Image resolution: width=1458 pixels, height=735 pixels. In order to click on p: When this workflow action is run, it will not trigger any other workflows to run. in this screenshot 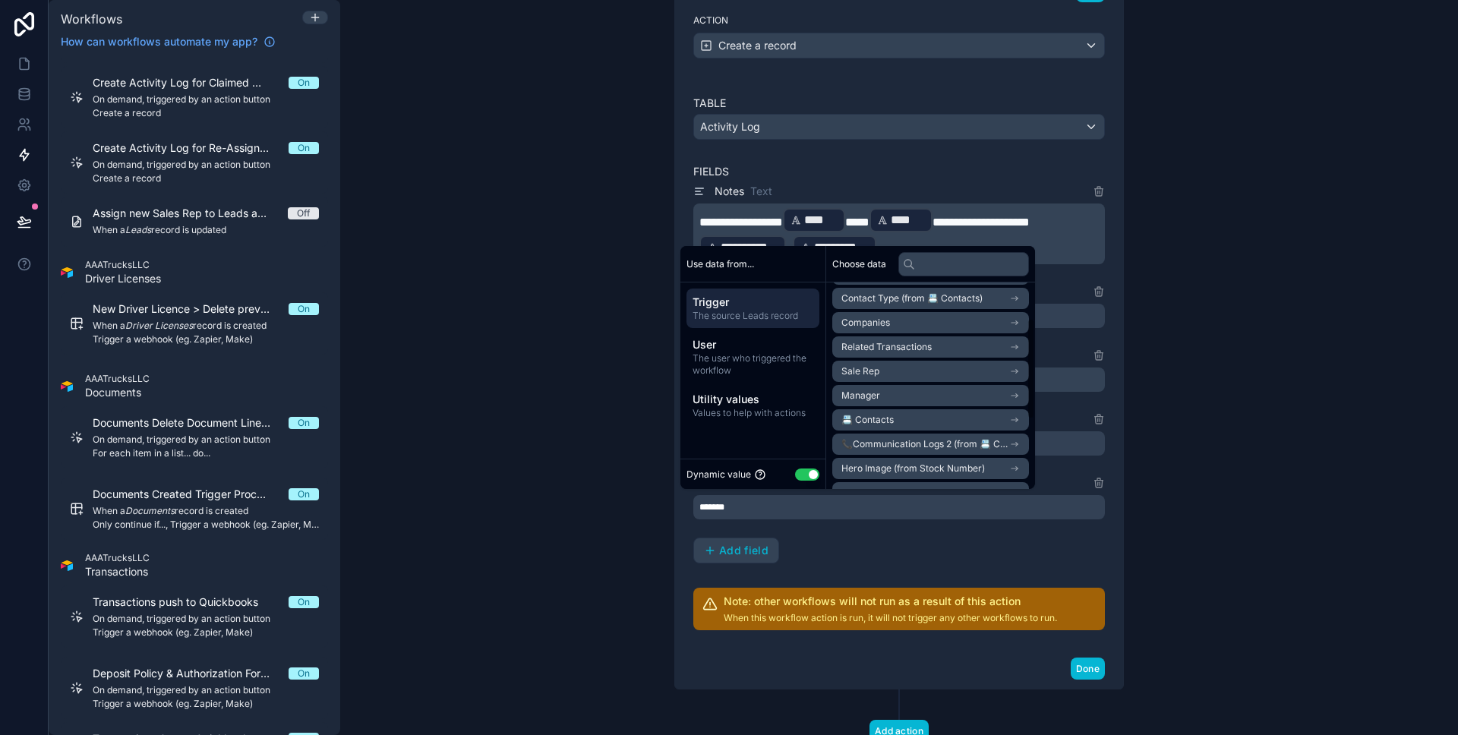, I will do `click(890, 618)`.